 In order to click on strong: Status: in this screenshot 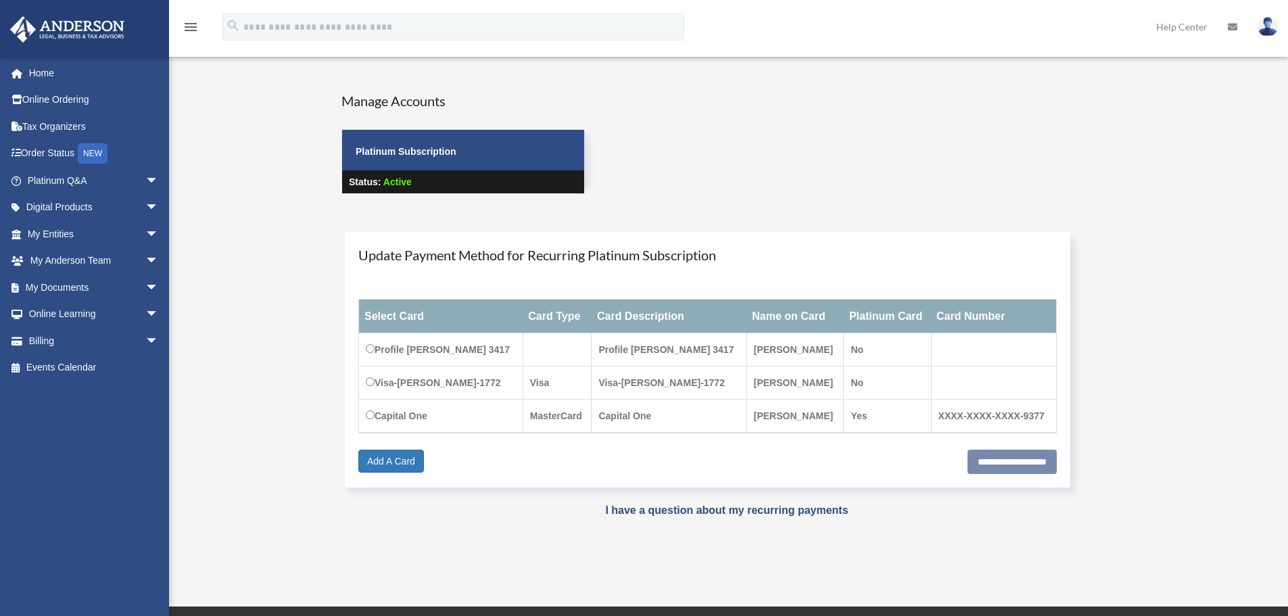, I will do `click(364, 182)`.